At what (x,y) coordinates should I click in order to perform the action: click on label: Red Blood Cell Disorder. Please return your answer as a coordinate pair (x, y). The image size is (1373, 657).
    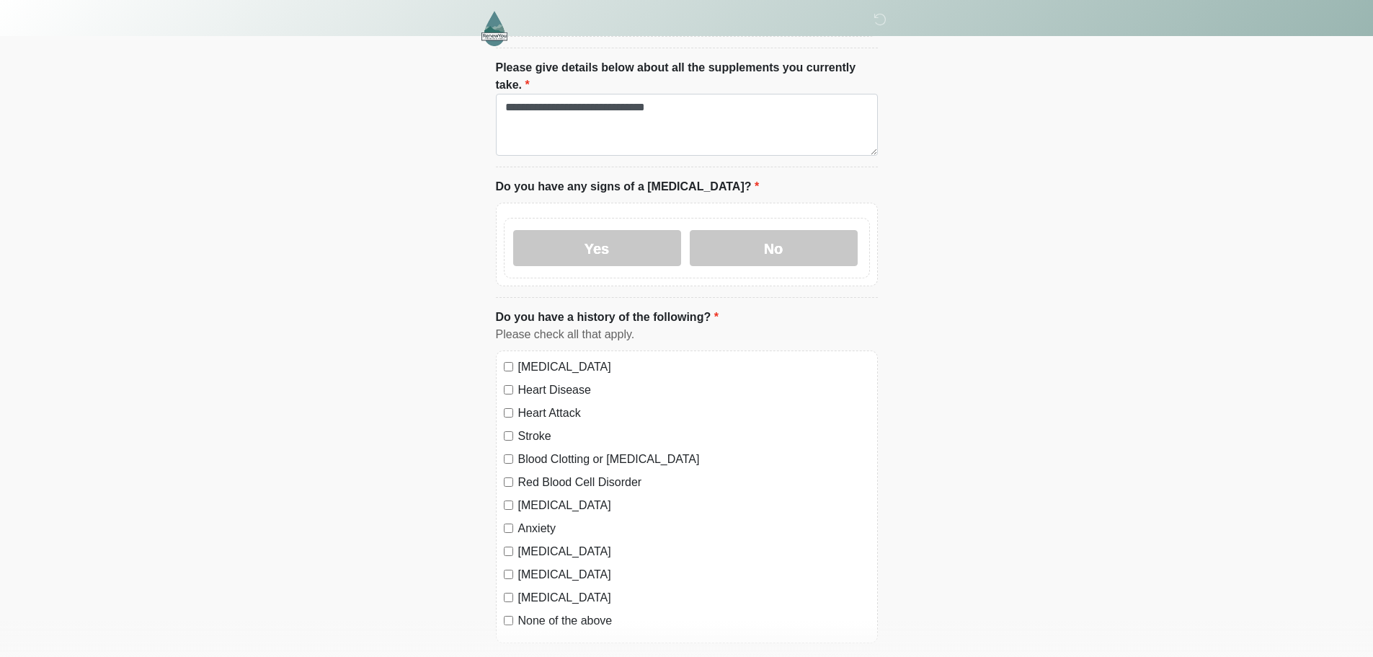
    Looking at the image, I should click on (694, 482).